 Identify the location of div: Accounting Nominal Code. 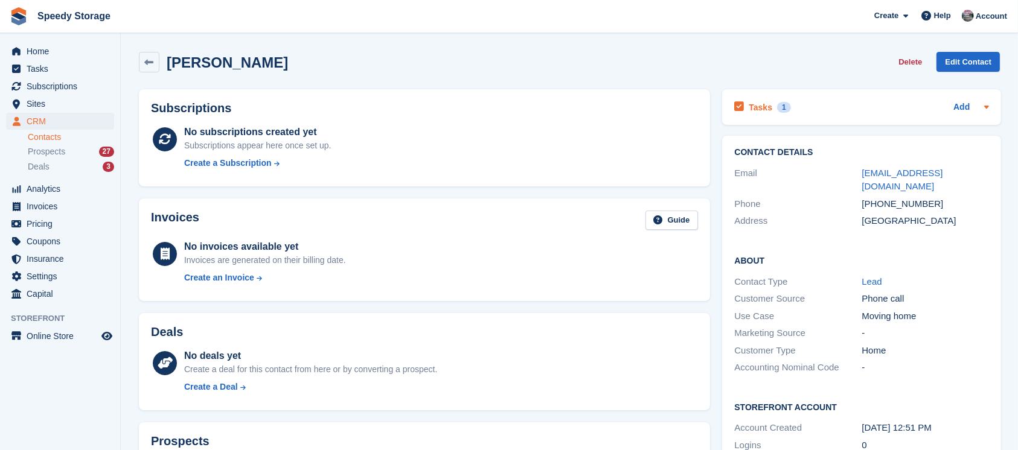
(798, 368).